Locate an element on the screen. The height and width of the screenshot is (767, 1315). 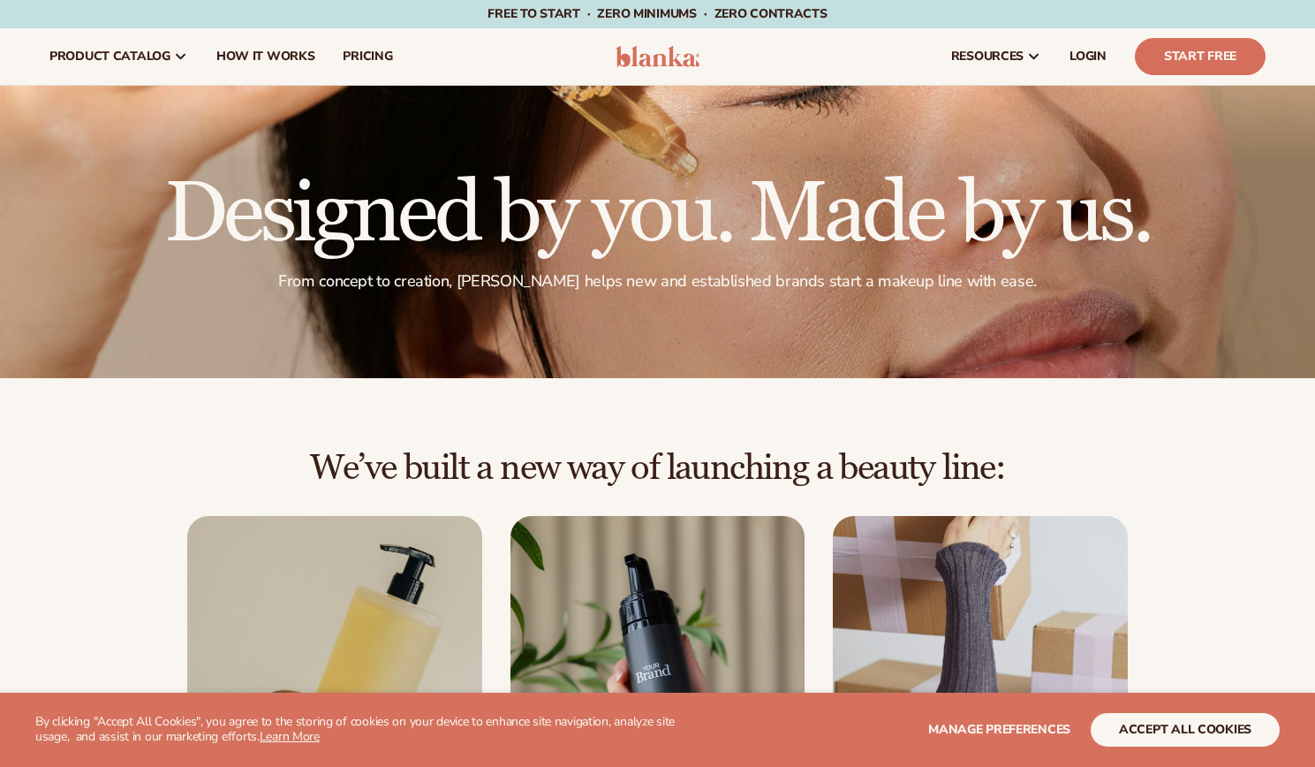
img: logo is located at coordinates (657, 57).